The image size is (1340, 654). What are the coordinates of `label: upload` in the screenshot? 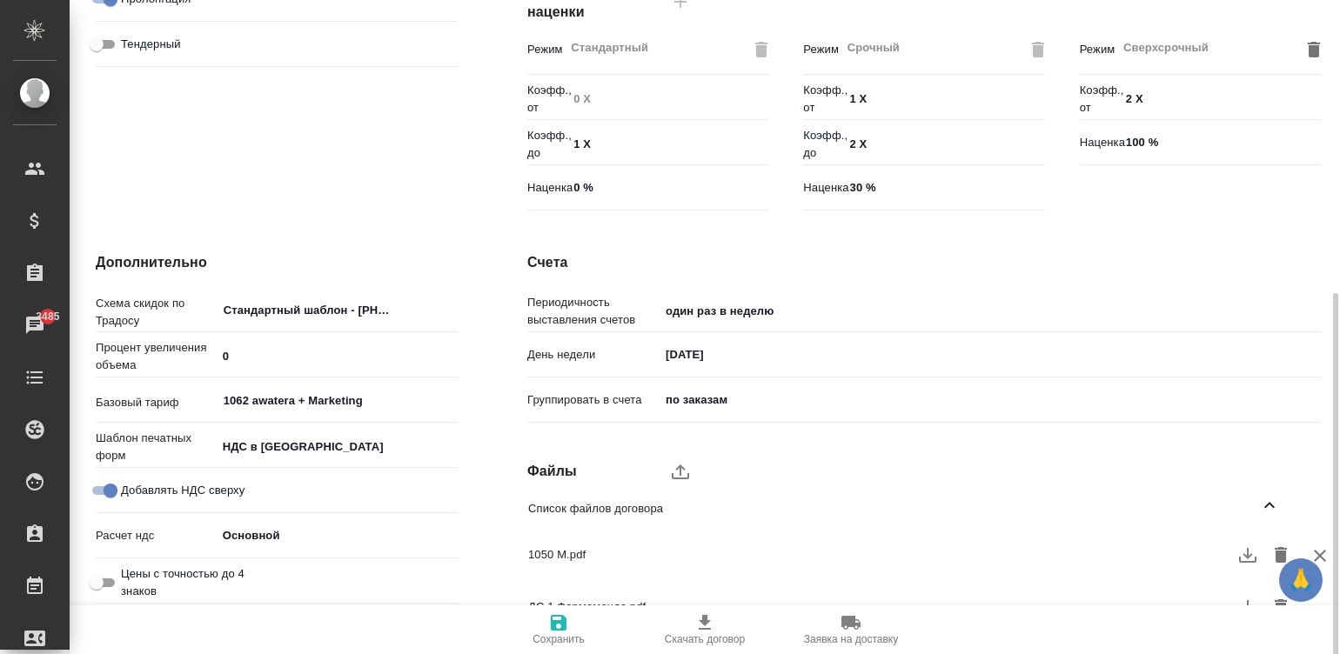 It's located at (681, 472).